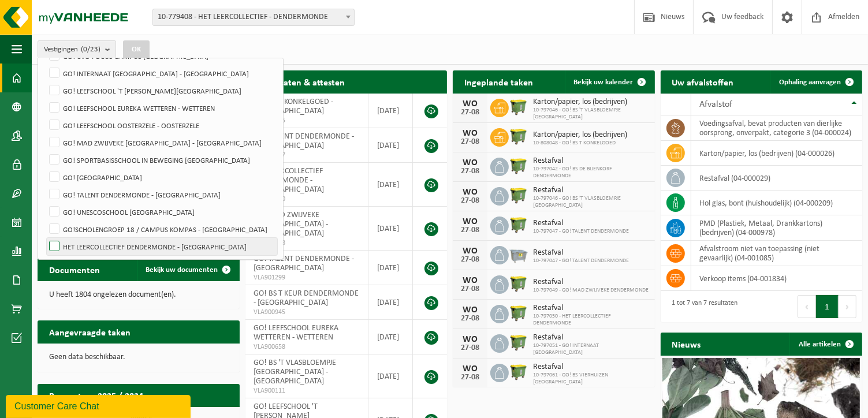 The height and width of the screenshot is (418, 868). What do you see at coordinates (136, 50) in the screenshot?
I see `button: OK` at bounding box center [136, 50].